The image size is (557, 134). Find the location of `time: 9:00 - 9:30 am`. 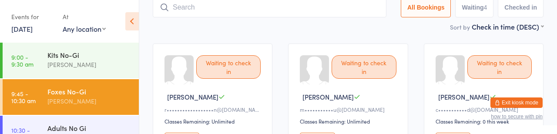

time: 9:00 - 9:30 am is located at coordinates (22, 60).